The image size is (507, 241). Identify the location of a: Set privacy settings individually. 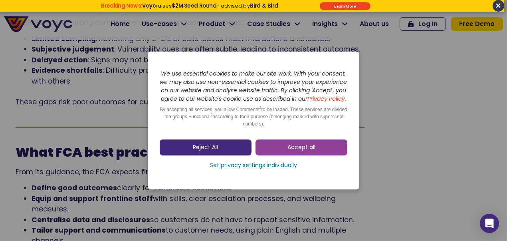
(253, 165).